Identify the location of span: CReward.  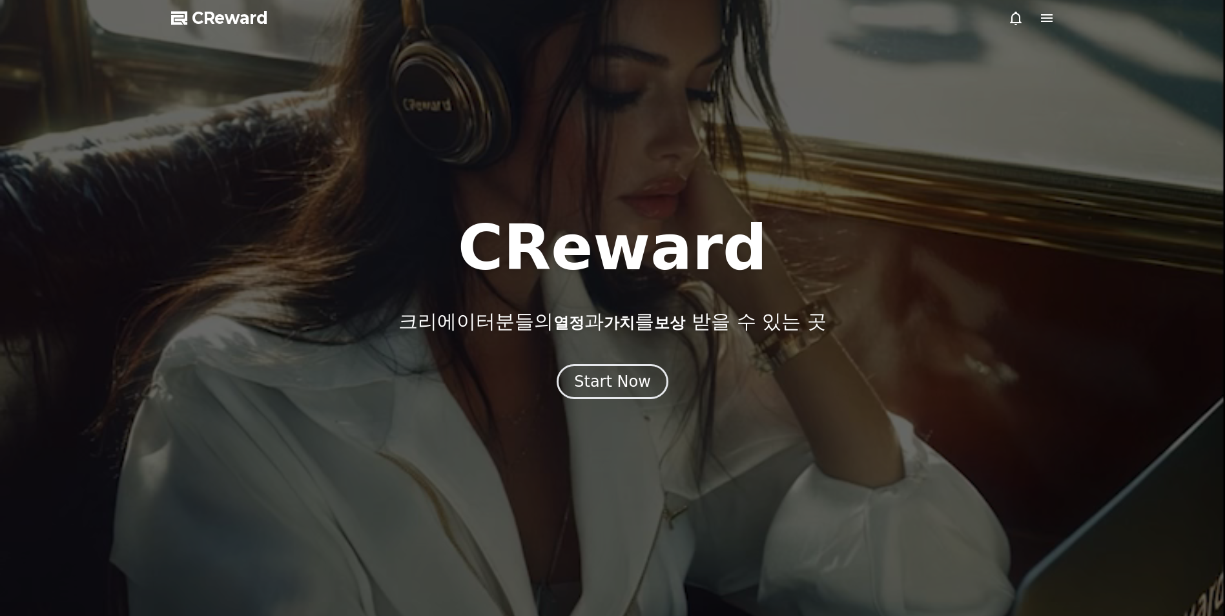
(230, 18).